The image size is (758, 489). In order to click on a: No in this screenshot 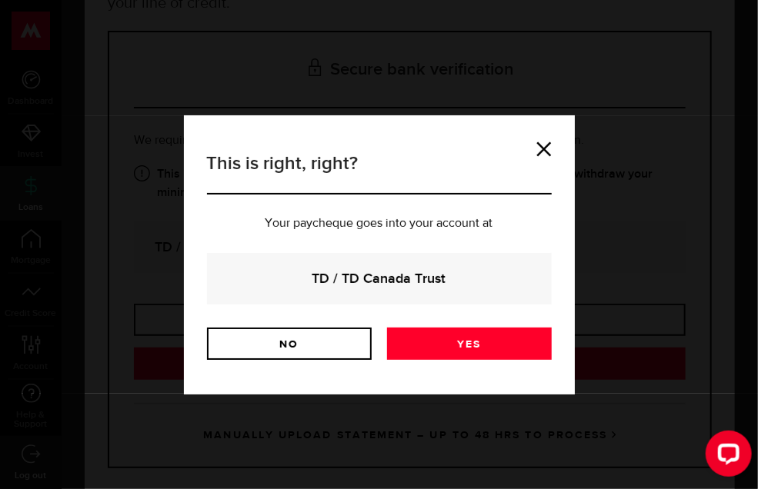, I will do `click(289, 344)`.